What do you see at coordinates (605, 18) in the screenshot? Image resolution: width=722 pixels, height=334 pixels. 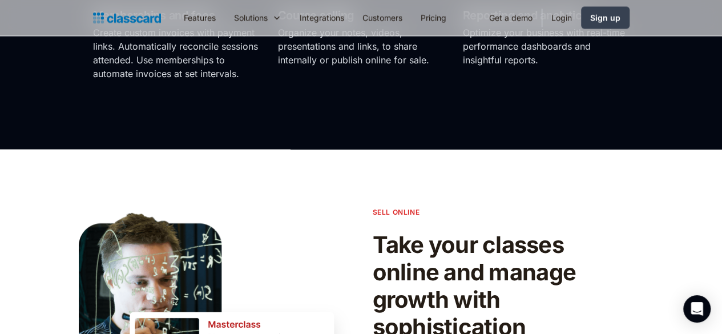 I see `a: Sign up` at bounding box center [605, 18].